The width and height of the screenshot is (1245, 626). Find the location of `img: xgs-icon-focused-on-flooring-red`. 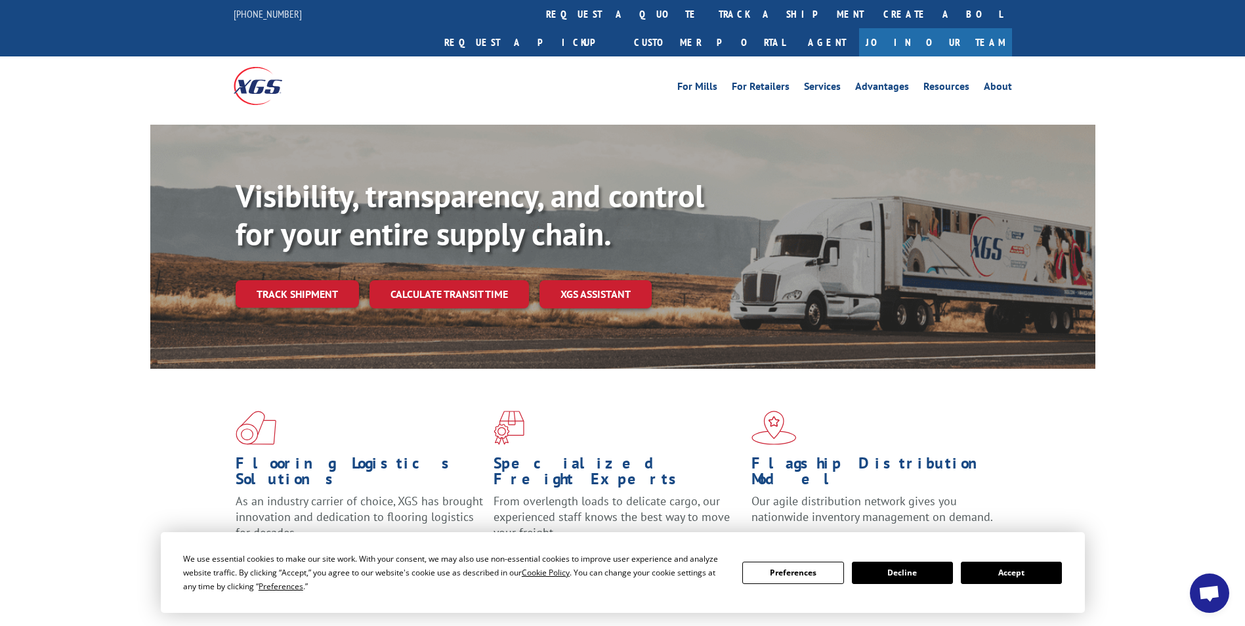

img: xgs-icon-focused-on-flooring-red is located at coordinates (509, 428).